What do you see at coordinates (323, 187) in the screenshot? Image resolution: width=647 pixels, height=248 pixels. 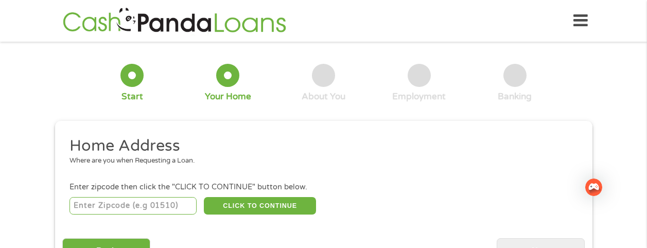 I see `div: Enter zipcode then click the "CLICK TO CONTINUE" button below.` at bounding box center [323, 187].